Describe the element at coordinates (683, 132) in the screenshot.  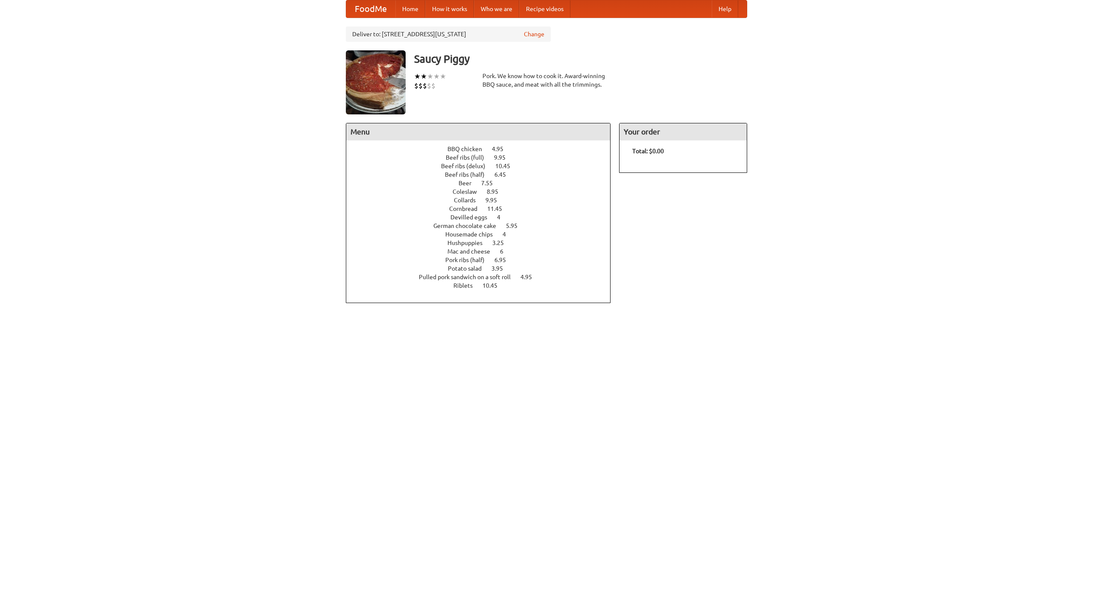
I see `h4: Your order` at that location.